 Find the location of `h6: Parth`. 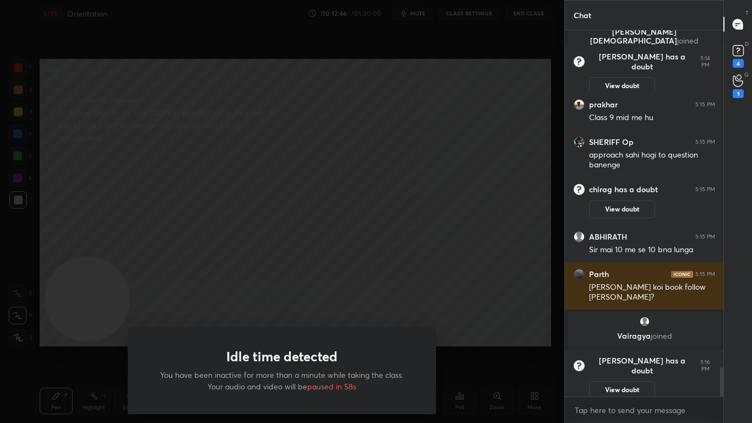

h6: Parth is located at coordinates (599, 274).